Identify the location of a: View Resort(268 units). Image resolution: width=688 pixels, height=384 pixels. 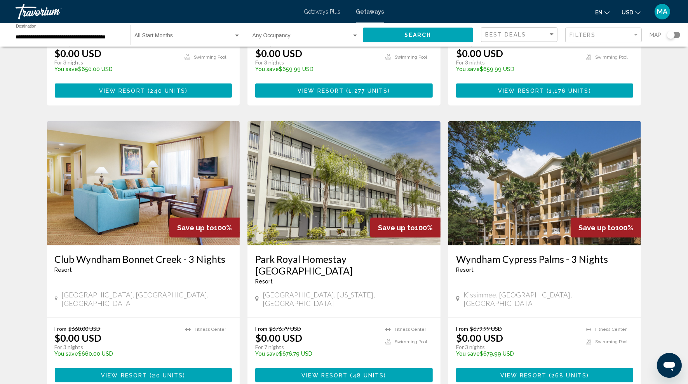
(544, 375).